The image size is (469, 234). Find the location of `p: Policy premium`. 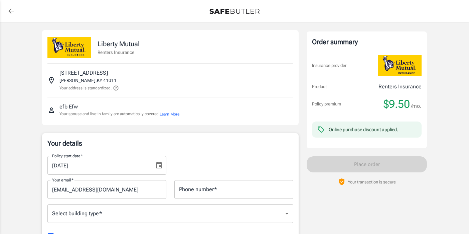

p: Policy premium is located at coordinates (327, 104).